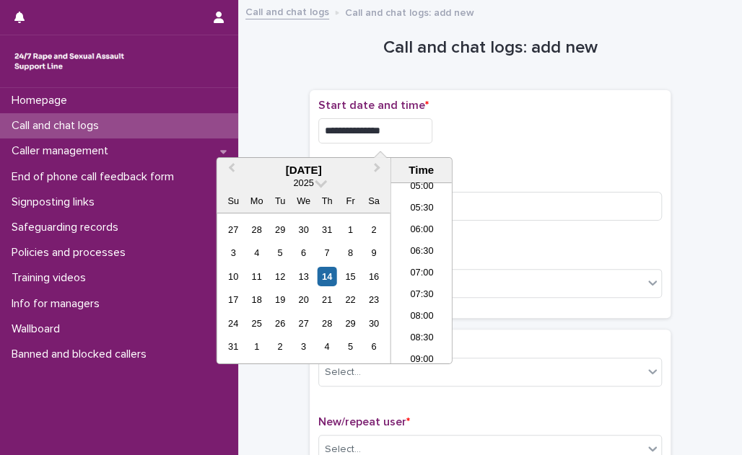  What do you see at coordinates (373, 346) in the screenshot?
I see `div: Choose Saturday, September 6th, 2025` at bounding box center [373, 346].